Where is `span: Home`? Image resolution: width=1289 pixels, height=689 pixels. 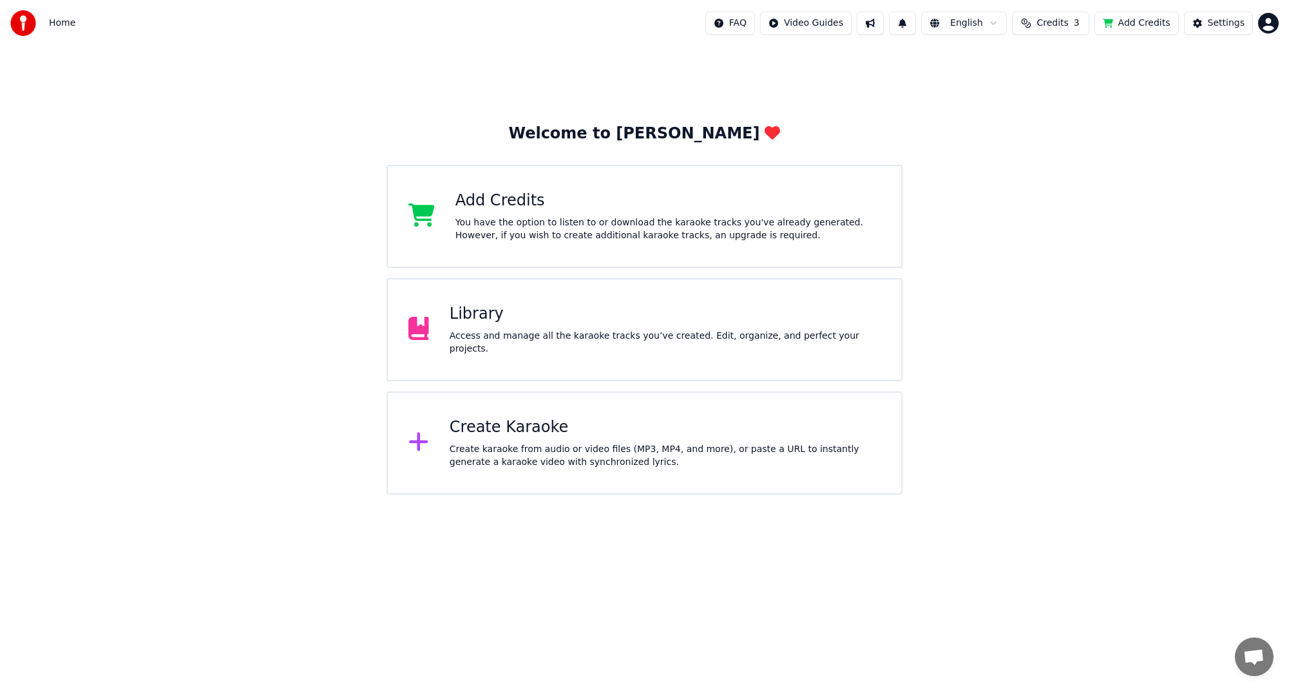 span: Home is located at coordinates (62, 23).